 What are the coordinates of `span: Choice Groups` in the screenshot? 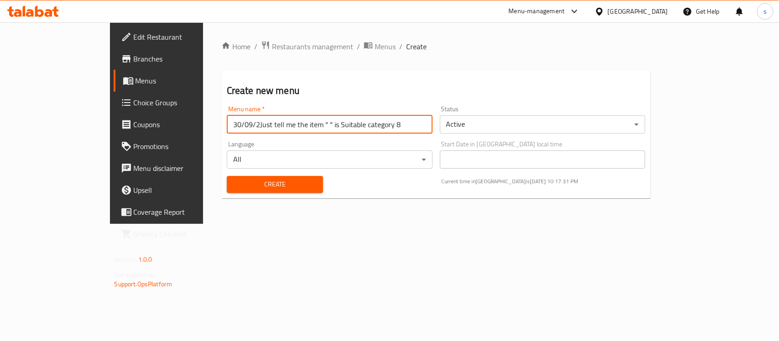 It's located at (183, 103).